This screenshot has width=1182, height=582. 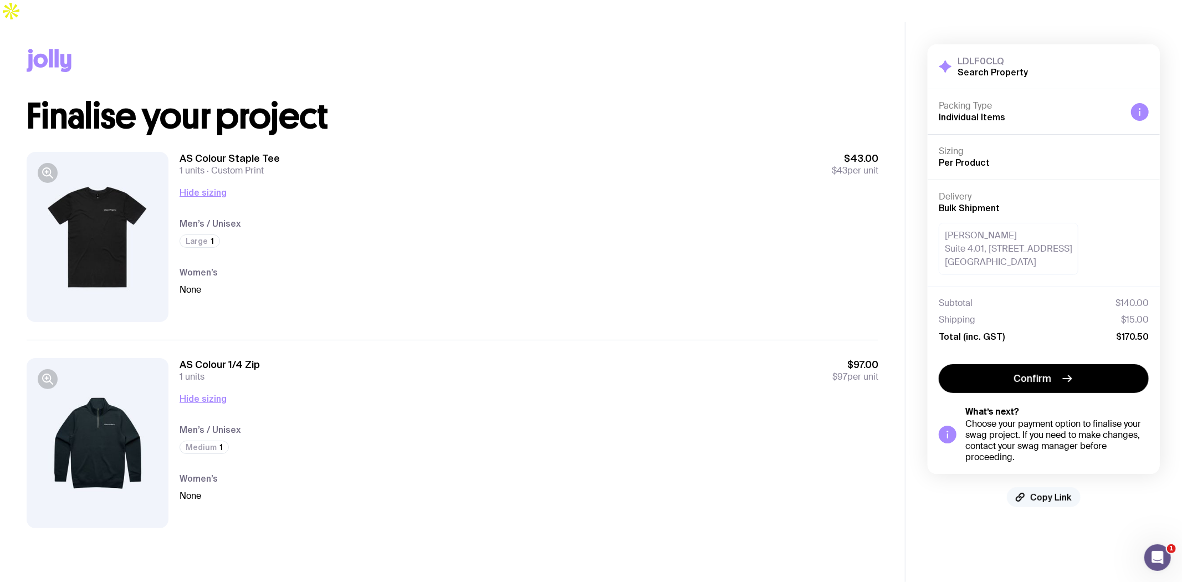 I want to click on span: Total (inc. GST), so click(x=972, y=336).